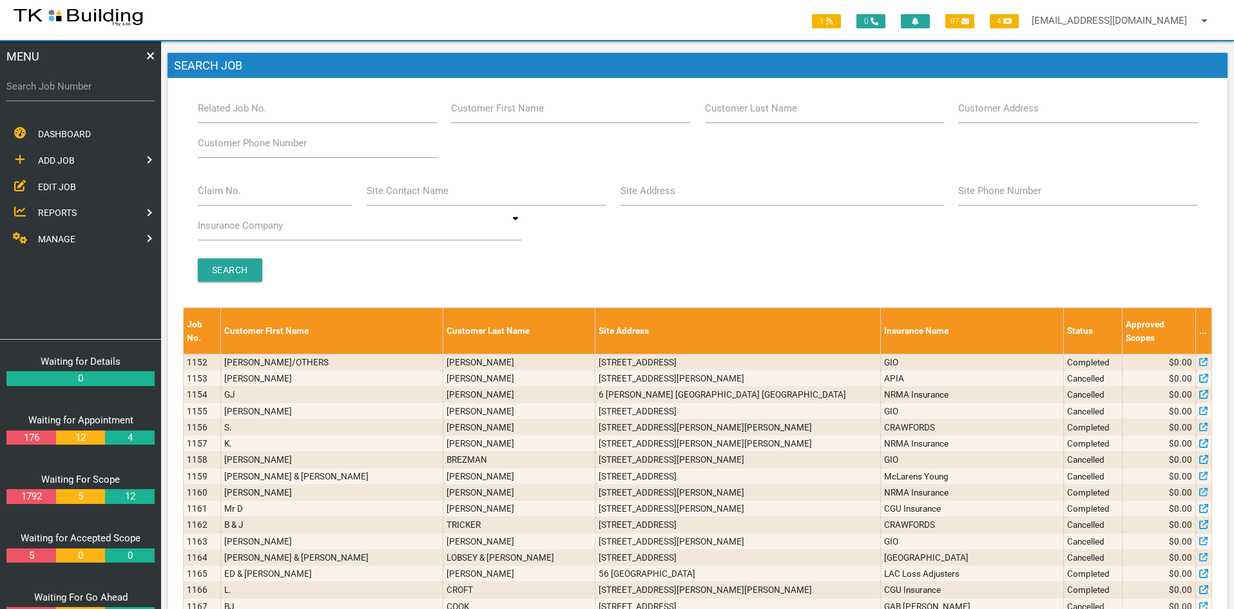  Describe the element at coordinates (81, 361) in the screenshot. I see `a: Waiting for Details` at that location.